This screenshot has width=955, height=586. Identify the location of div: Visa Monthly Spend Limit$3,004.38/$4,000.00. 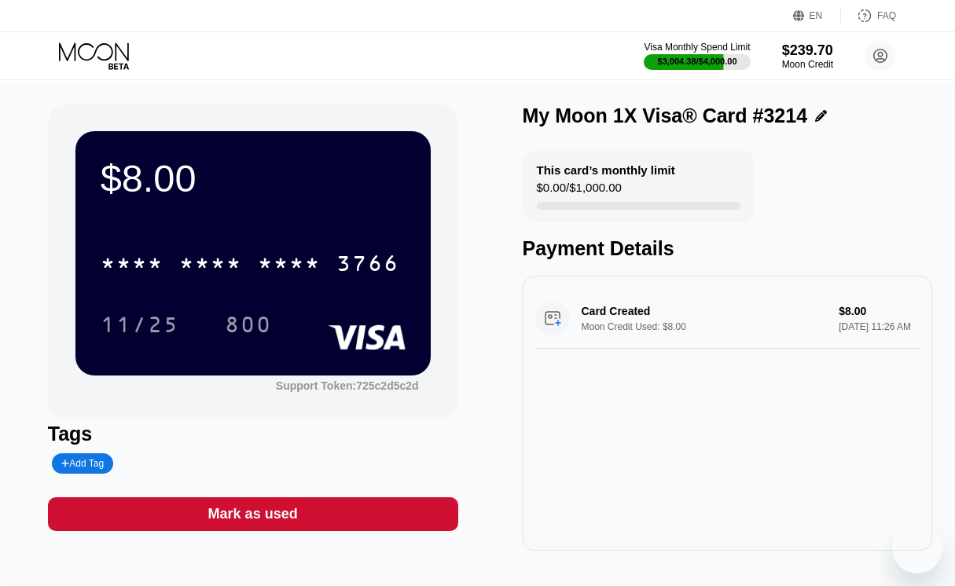
(696, 56).